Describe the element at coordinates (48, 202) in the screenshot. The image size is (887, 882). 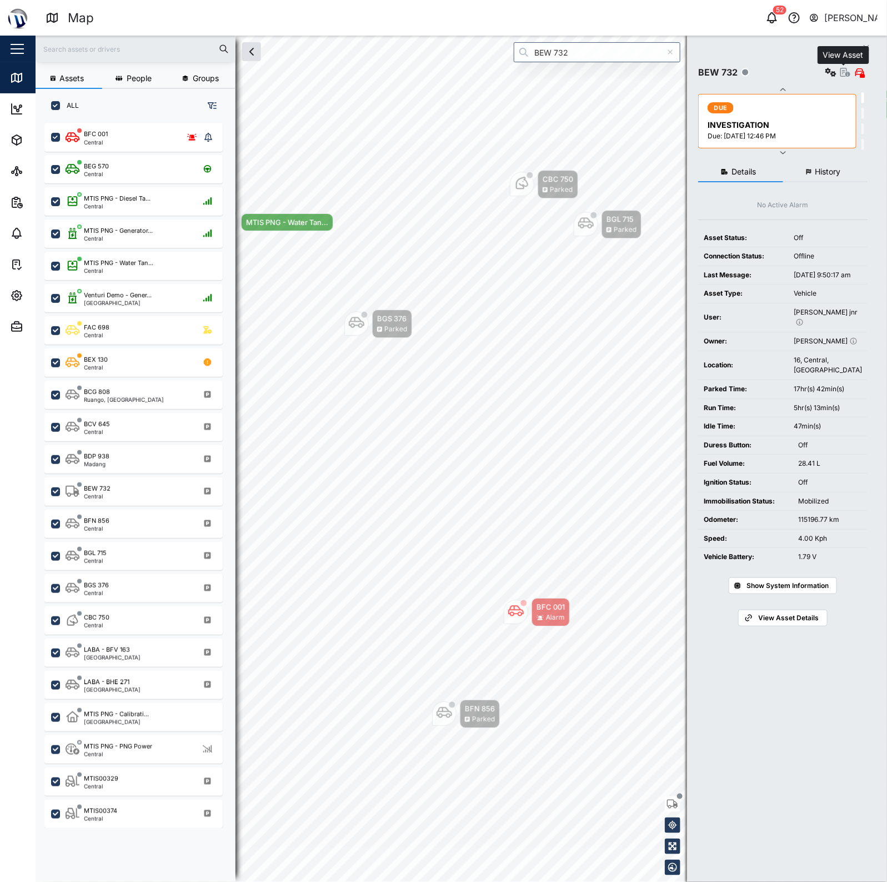
I see `div: Reports` at that location.